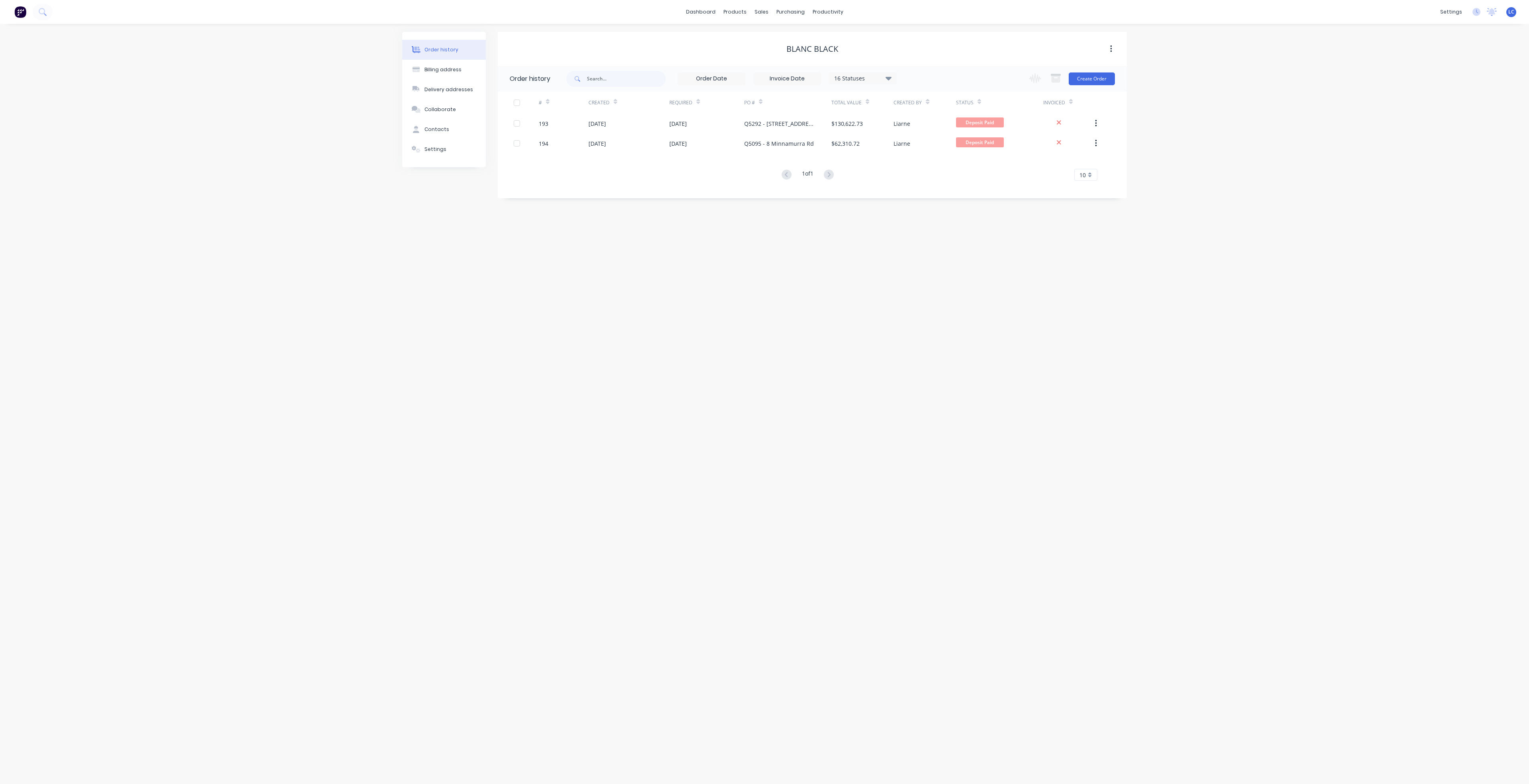 This screenshot has width=1529, height=784. I want to click on div: 194, so click(544, 144).